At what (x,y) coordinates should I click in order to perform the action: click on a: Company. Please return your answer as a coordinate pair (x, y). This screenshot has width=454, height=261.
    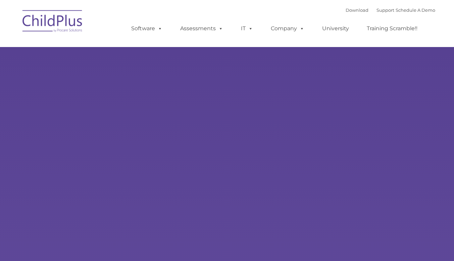
    Looking at the image, I should click on (288, 29).